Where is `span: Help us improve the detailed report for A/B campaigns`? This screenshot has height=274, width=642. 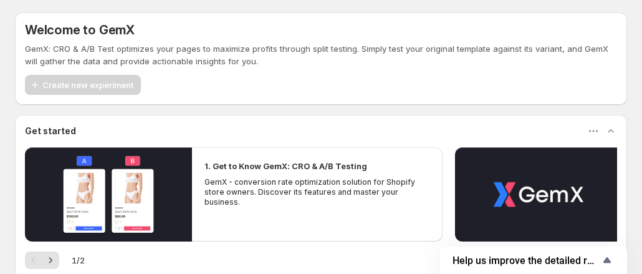
span: Help us improve the detailed report for A/B campaigns is located at coordinates (526, 260).